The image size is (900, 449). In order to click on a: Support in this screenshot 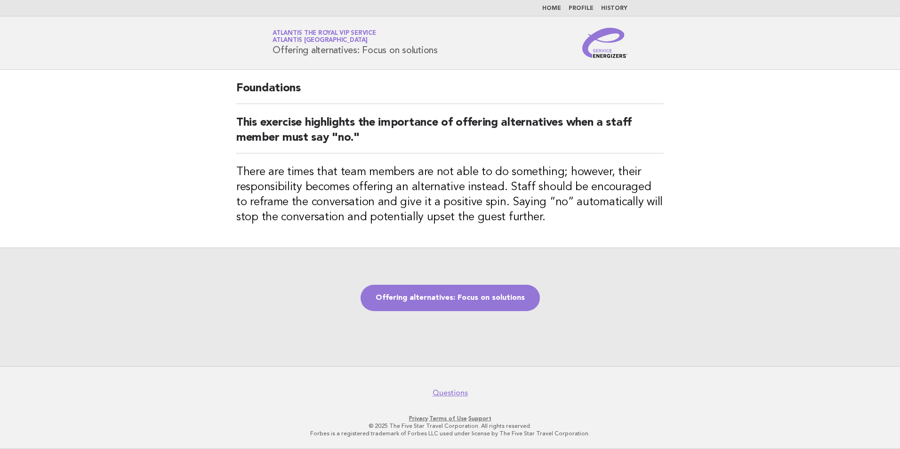, I will do `click(479, 418)`.